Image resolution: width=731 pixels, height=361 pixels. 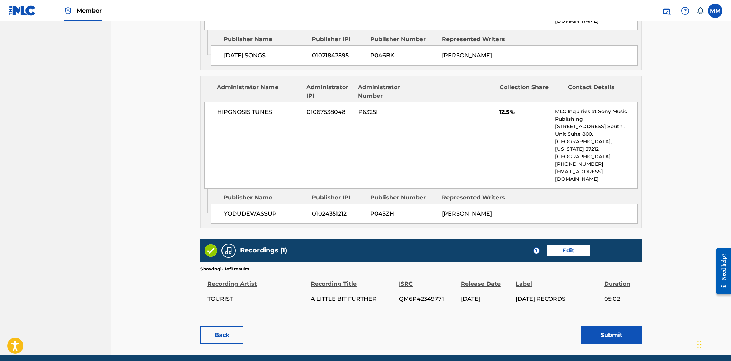 What do you see at coordinates (330, 112) in the screenshot?
I see `span: 01067538048` at bounding box center [330, 112].